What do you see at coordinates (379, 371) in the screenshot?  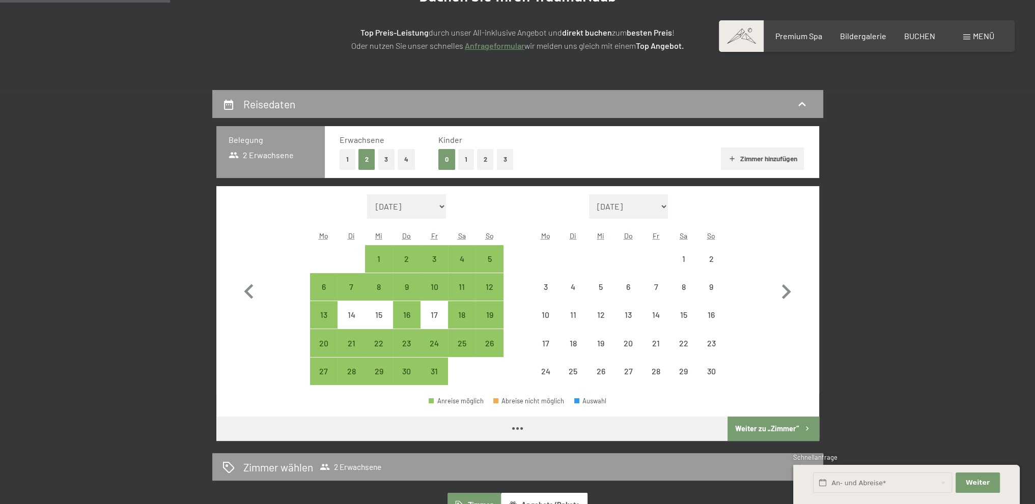 I see `div: Wed Oct 29 2025` at bounding box center [379, 371].